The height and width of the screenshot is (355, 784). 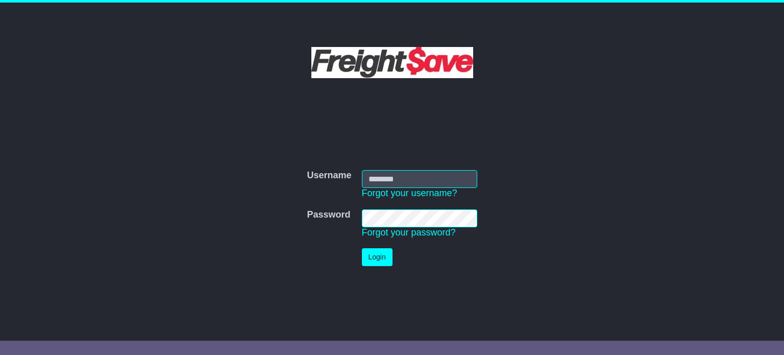 What do you see at coordinates (329, 176) in the screenshot?
I see `label: Username` at bounding box center [329, 176].